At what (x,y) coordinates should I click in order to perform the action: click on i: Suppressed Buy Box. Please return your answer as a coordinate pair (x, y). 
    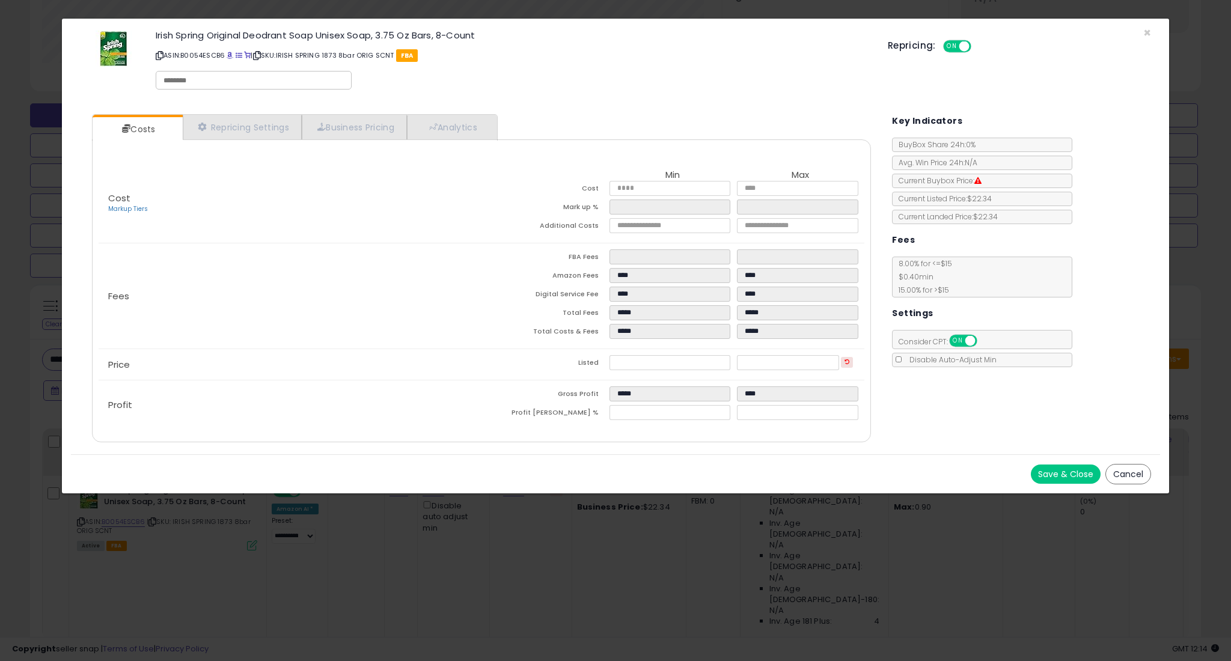
    Looking at the image, I should click on (978, 181).